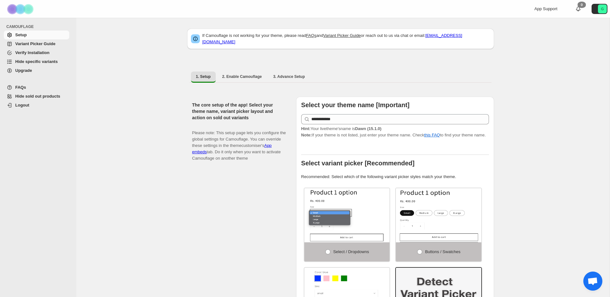 This screenshot has height=297, width=610. I want to click on span: Verify Installation, so click(32, 52).